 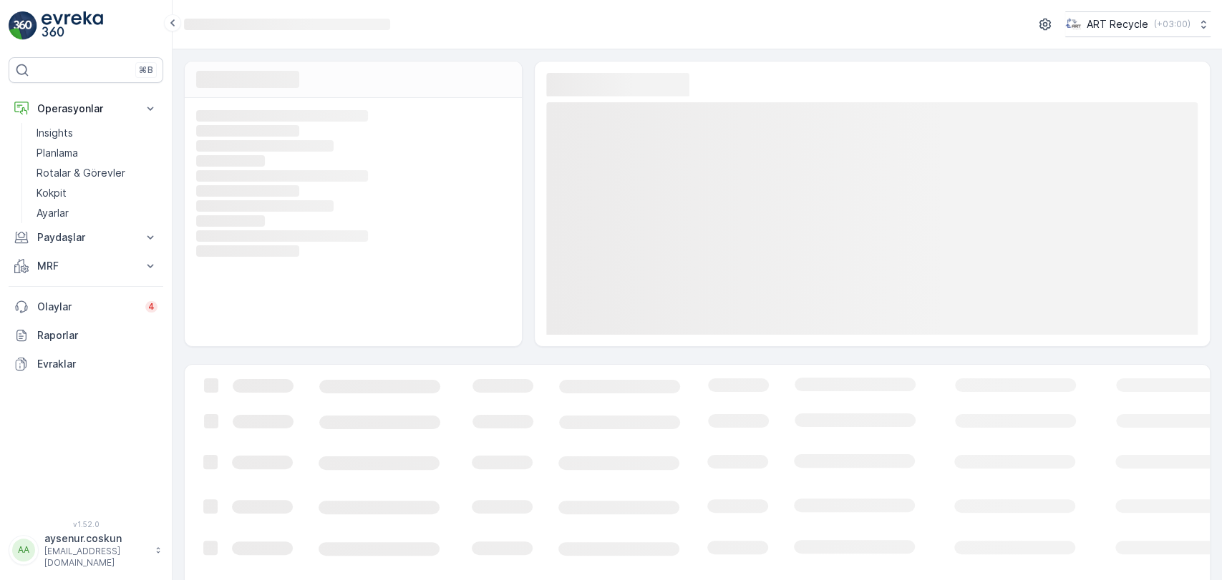 What do you see at coordinates (52, 193) in the screenshot?
I see `p: Kokpit` at bounding box center [52, 193].